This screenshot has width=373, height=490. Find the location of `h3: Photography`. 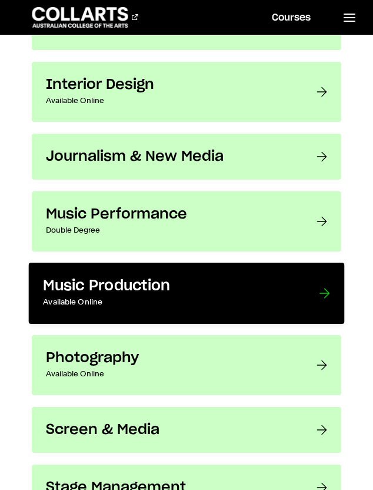

h3: Photography is located at coordinates (169, 358).